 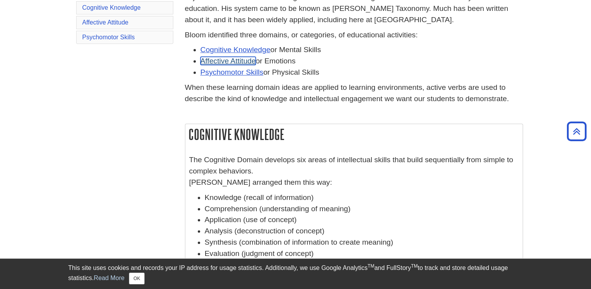 I want to click on a: Back to Top, so click(x=576, y=131).